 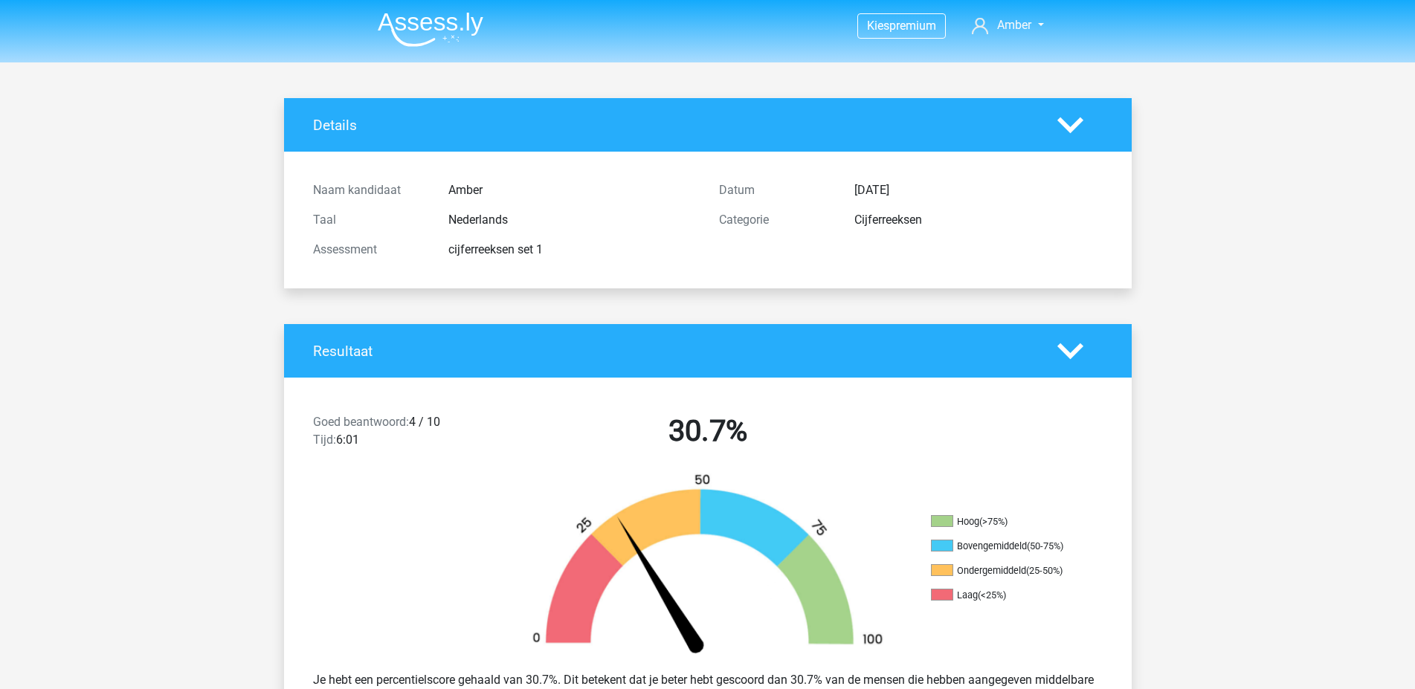 I want to click on span: Tijd:, so click(x=324, y=439).